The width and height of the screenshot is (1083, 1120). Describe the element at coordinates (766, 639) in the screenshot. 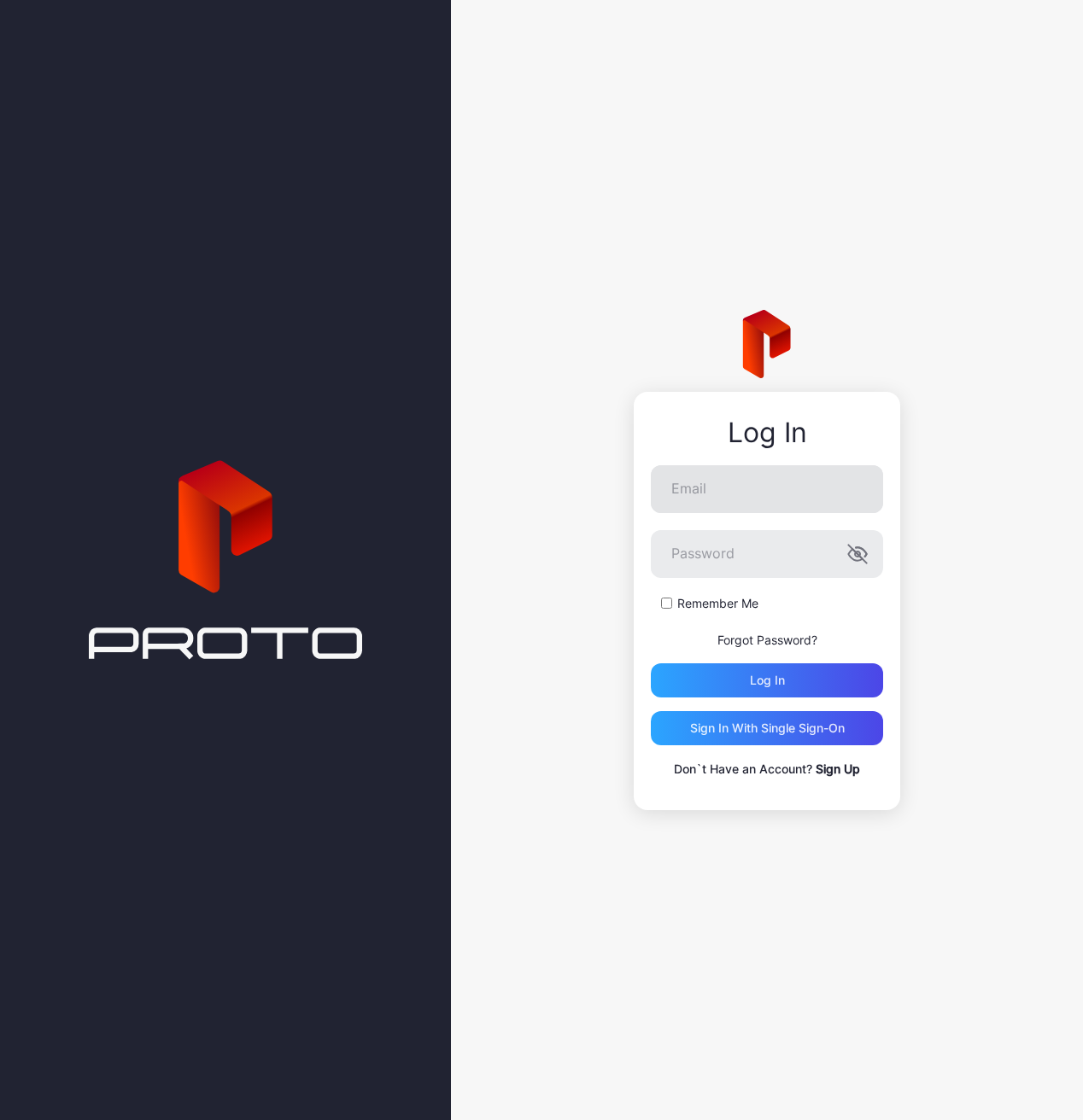

I see `a: Forgot Password?` at that location.